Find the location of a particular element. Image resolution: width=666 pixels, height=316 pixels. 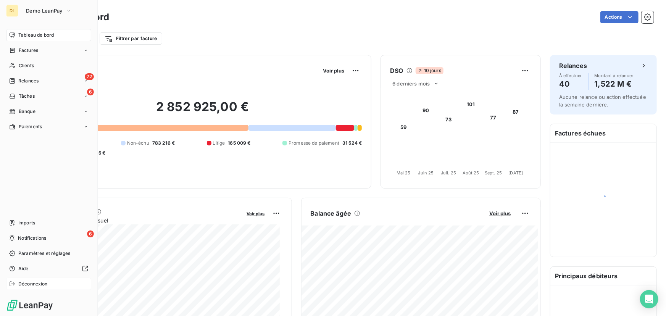

tspan: Août 25 is located at coordinates (471, 173).